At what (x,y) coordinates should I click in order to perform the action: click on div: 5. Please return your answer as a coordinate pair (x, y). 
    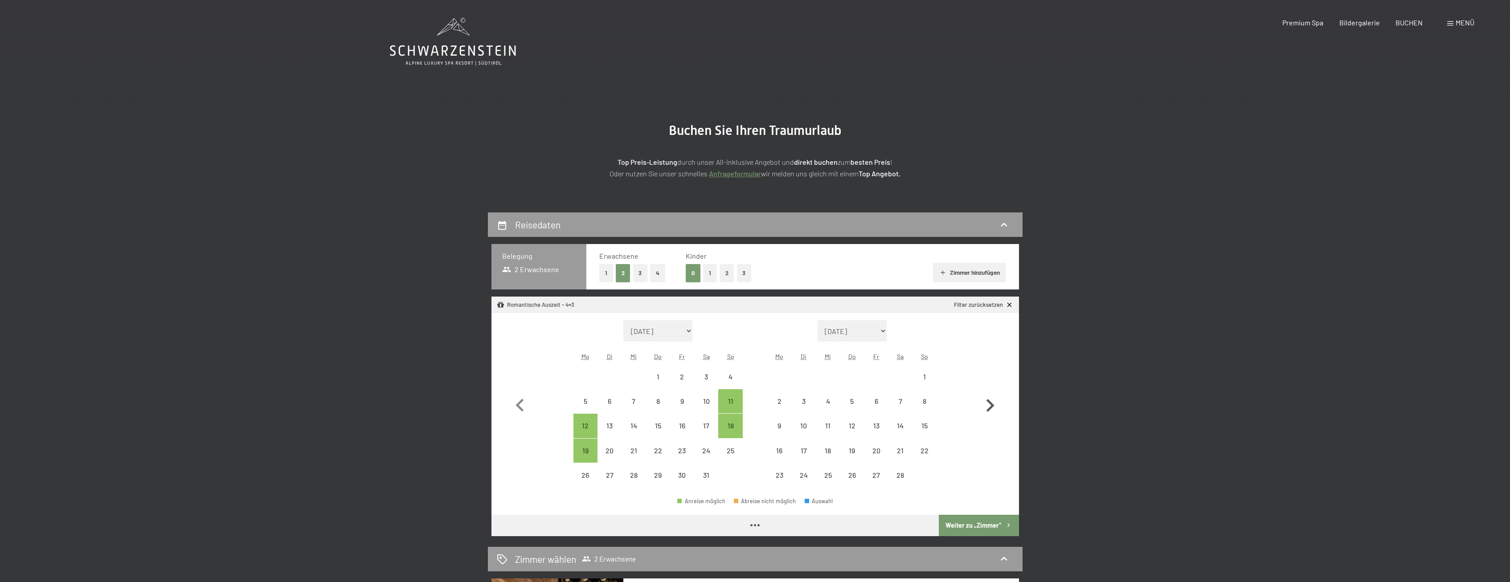
    Looking at the image, I should click on (852, 409).